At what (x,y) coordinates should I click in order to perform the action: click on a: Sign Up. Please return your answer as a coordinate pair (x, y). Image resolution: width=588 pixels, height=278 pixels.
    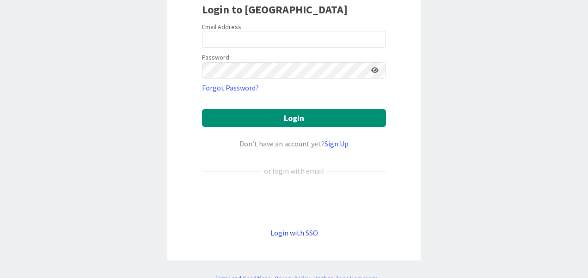
    Looking at the image, I should click on (337, 144).